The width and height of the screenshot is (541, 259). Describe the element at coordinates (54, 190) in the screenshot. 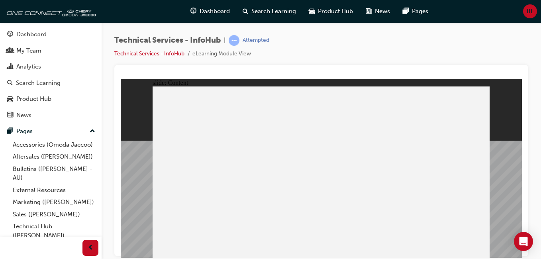

I see `a: External Resources` at that location.